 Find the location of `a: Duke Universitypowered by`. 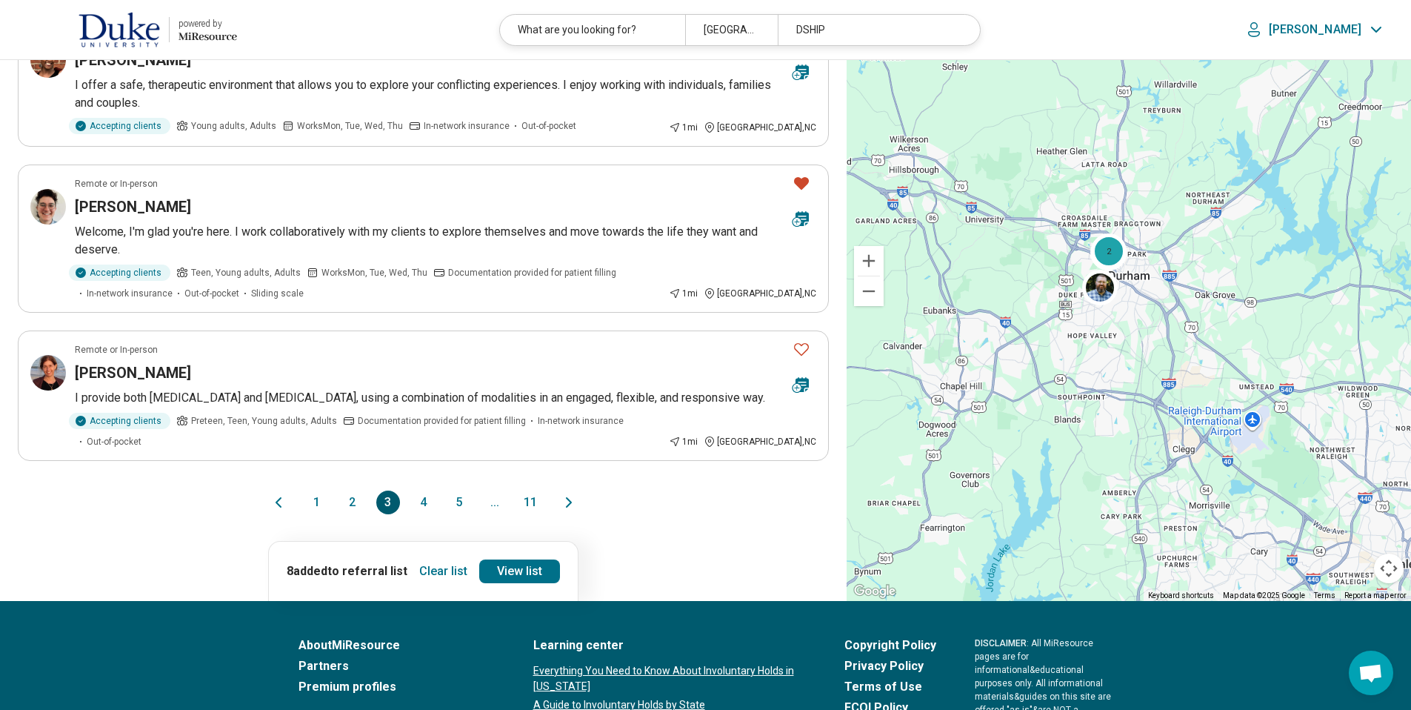

a: Duke Universitypowered by is located at coordinates (130, 30).